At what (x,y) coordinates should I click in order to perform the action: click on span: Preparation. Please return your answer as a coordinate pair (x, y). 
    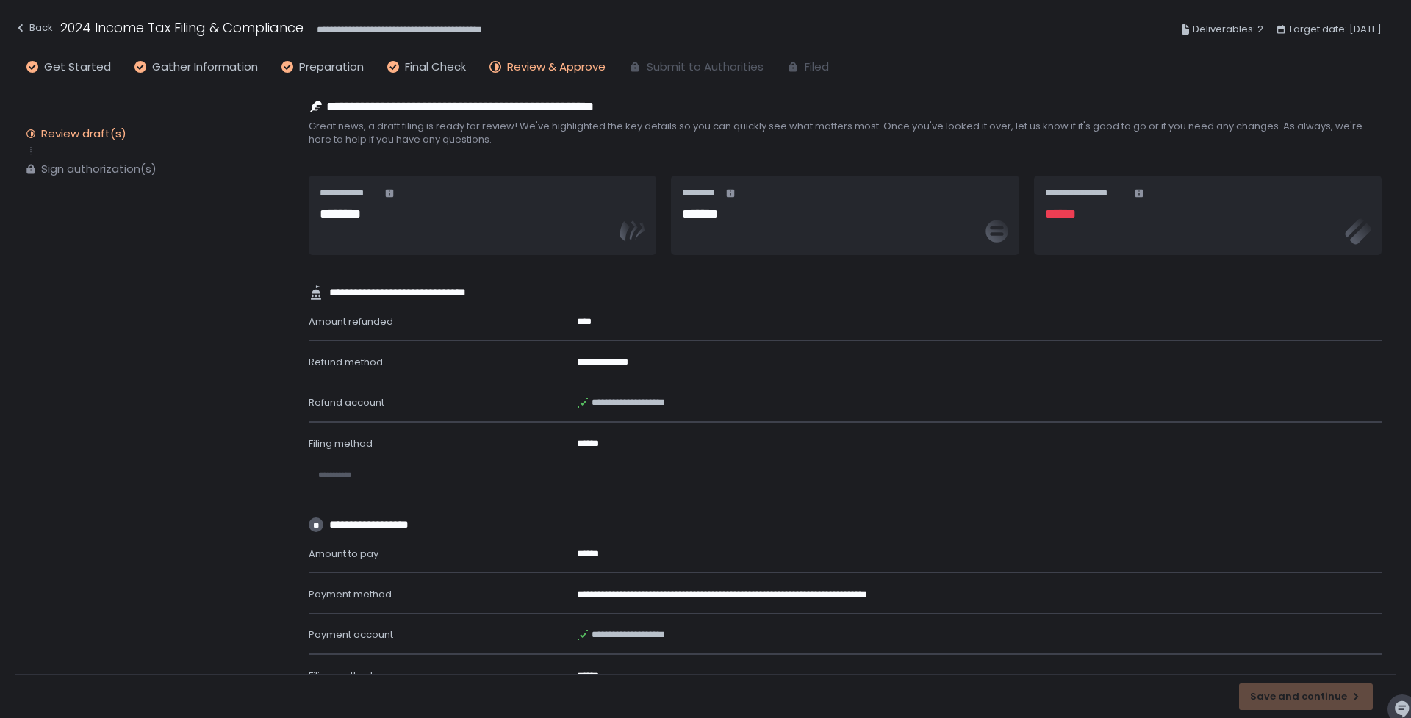
    Looking at the image, I should click on (332, 67).